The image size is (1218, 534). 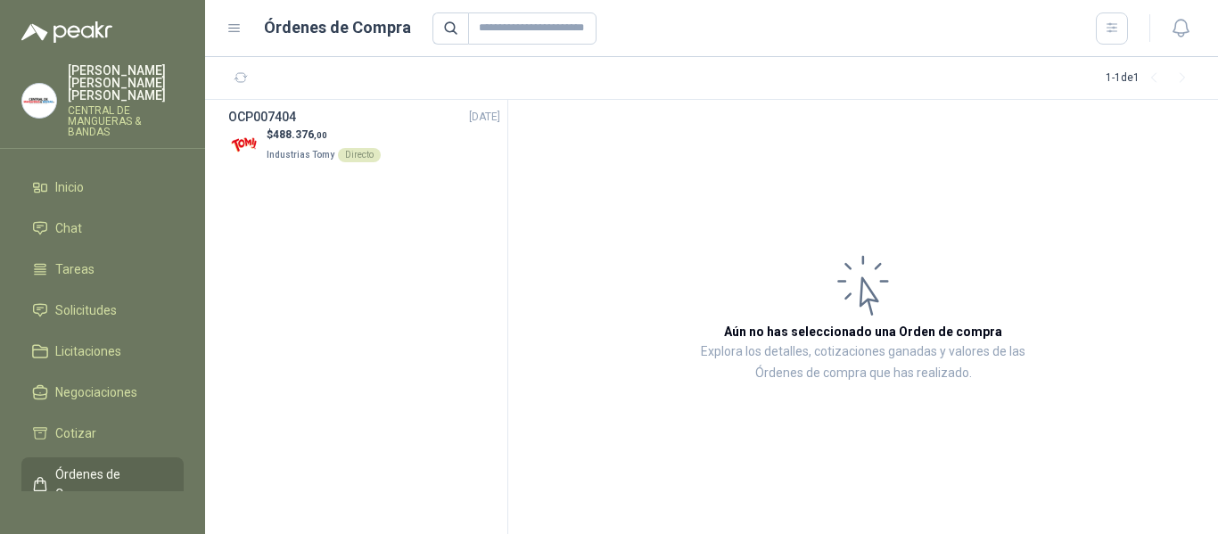 I want to click on a: Solicitudes, so click(x=103, y=310).